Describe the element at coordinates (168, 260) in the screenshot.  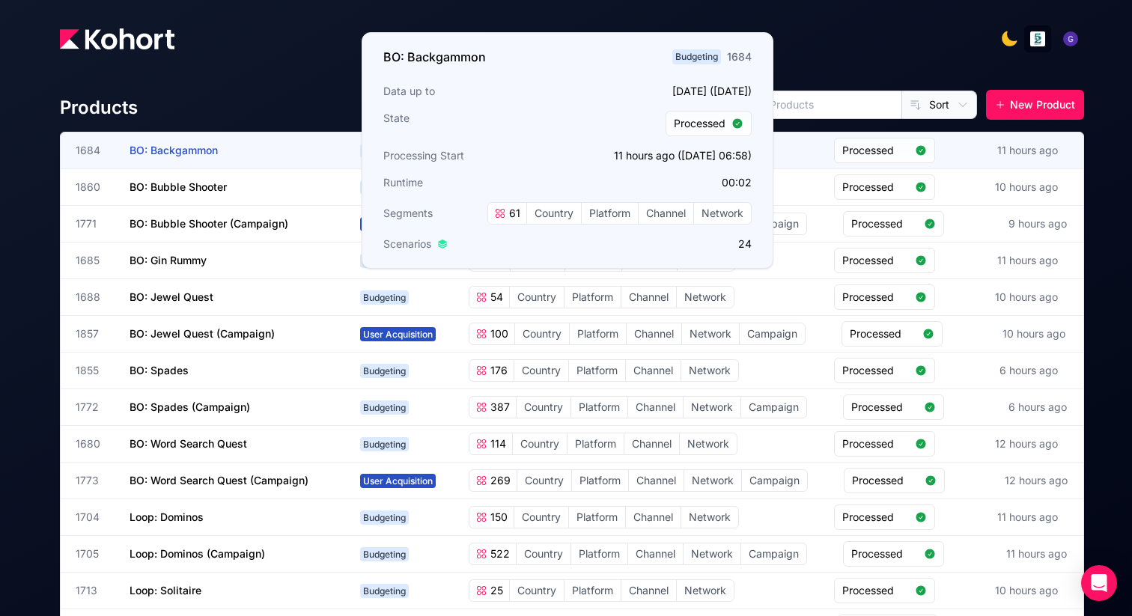
I see `span: BO: Gin Rummy` at that location.